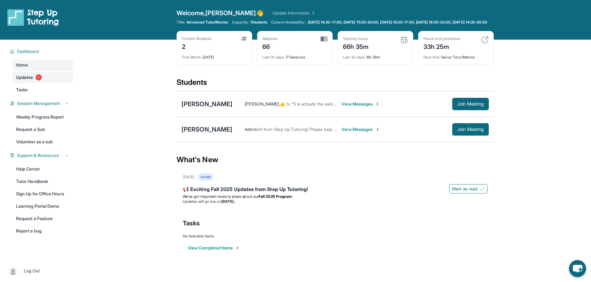  Describe the element at coordinates (442, 46) in the screenshot. I see `div: 33h 25m` at that location.